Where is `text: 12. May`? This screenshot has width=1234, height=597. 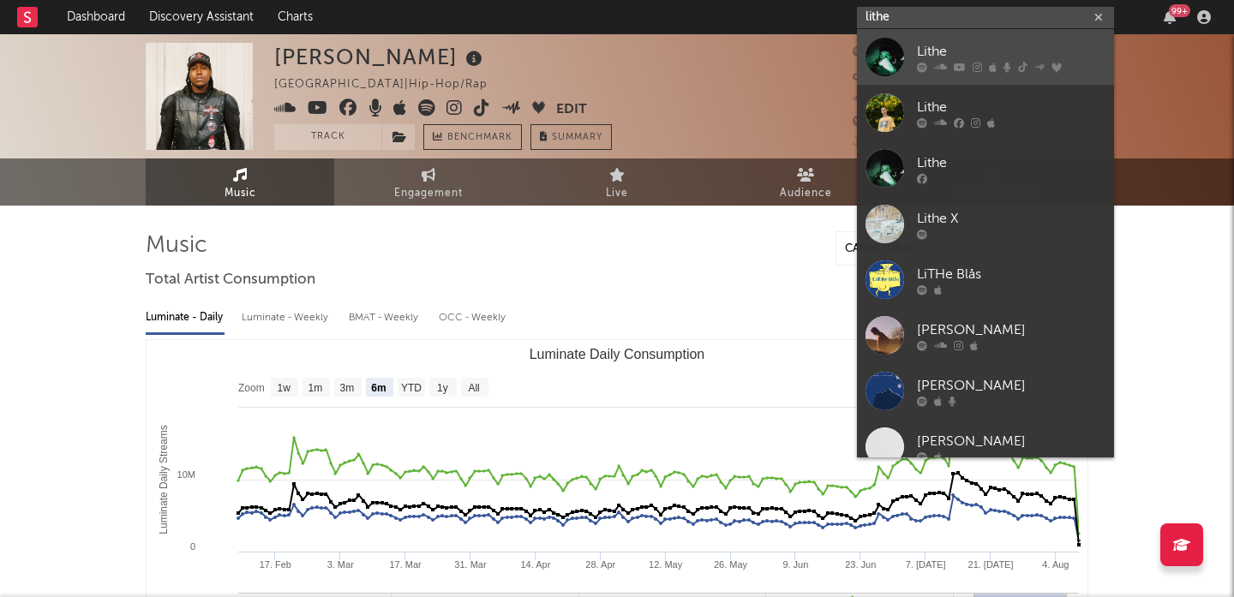
text: 12. May is located at coordinates (666, 565).